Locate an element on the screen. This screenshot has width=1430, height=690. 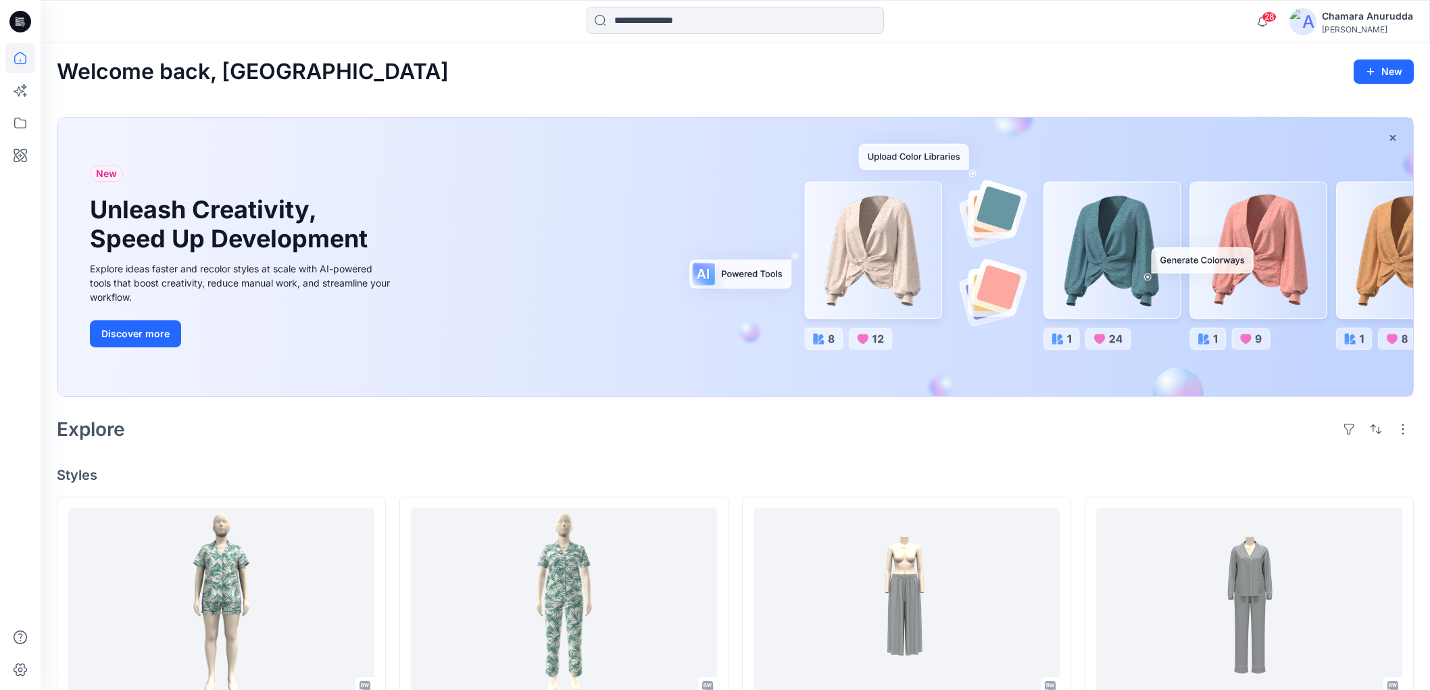
button: New is located at coordinates (1383, 72).